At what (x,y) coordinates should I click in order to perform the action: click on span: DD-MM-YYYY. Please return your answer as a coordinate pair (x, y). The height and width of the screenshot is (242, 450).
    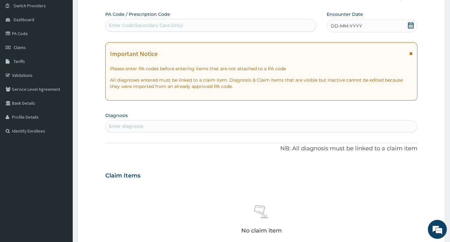
    Looking at the image, I should click on (346, 26).